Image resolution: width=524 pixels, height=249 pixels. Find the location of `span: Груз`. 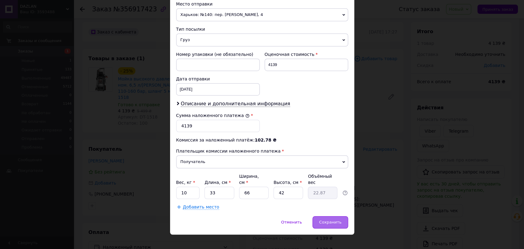

span: Груз is located at coordinates (262, 40).